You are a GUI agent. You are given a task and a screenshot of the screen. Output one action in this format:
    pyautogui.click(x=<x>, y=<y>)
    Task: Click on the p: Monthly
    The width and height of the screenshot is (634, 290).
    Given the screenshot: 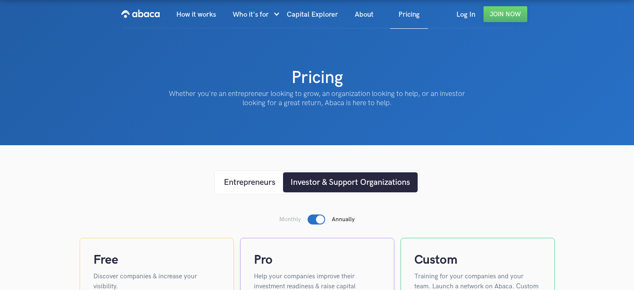 What is the action you would take?
    pyautogui.click(x=290, y=219)
    